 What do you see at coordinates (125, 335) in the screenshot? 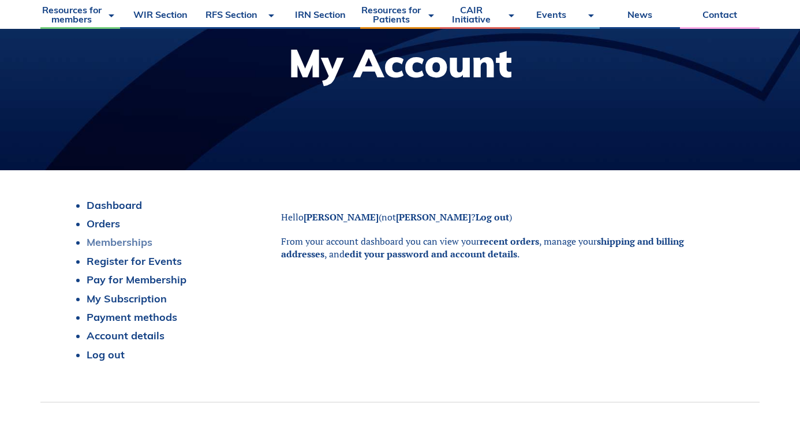
I see `a: Account details` at bounding box center [125, 335].